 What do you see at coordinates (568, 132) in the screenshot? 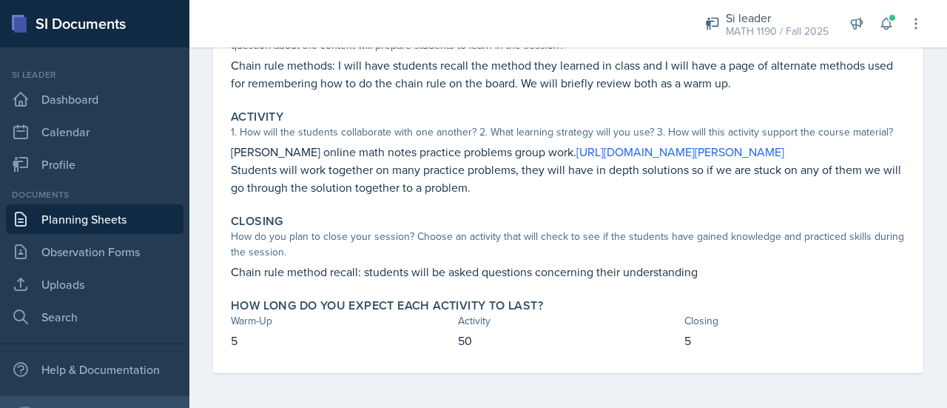
I see `div: 1. How will the students collaborate with one another? 2. What learning strategy will you use? 3....` at bounding box center [568, 132].